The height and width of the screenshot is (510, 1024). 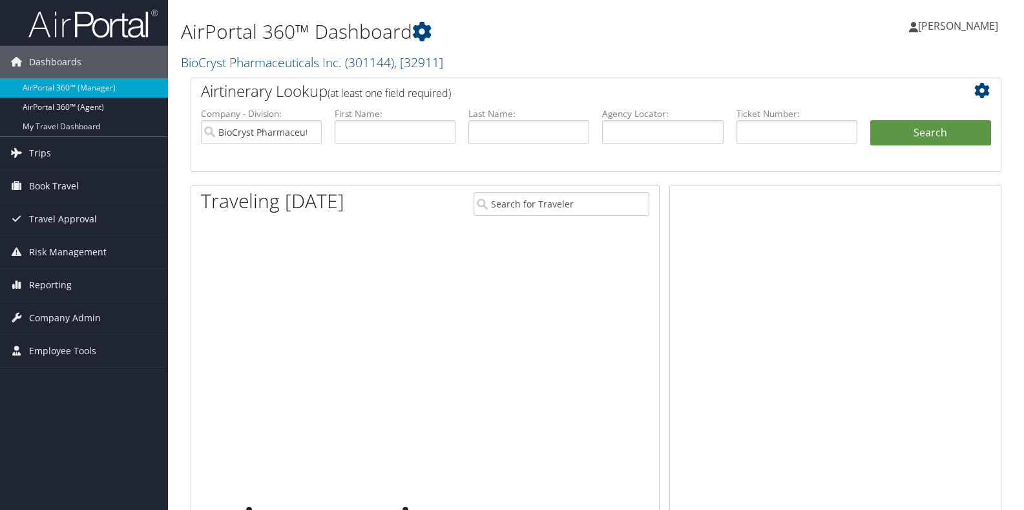 What do you see at coordinates (65, 318) in the screenshot?
I see `span: Company Admin` at bounding box center [65, 318].